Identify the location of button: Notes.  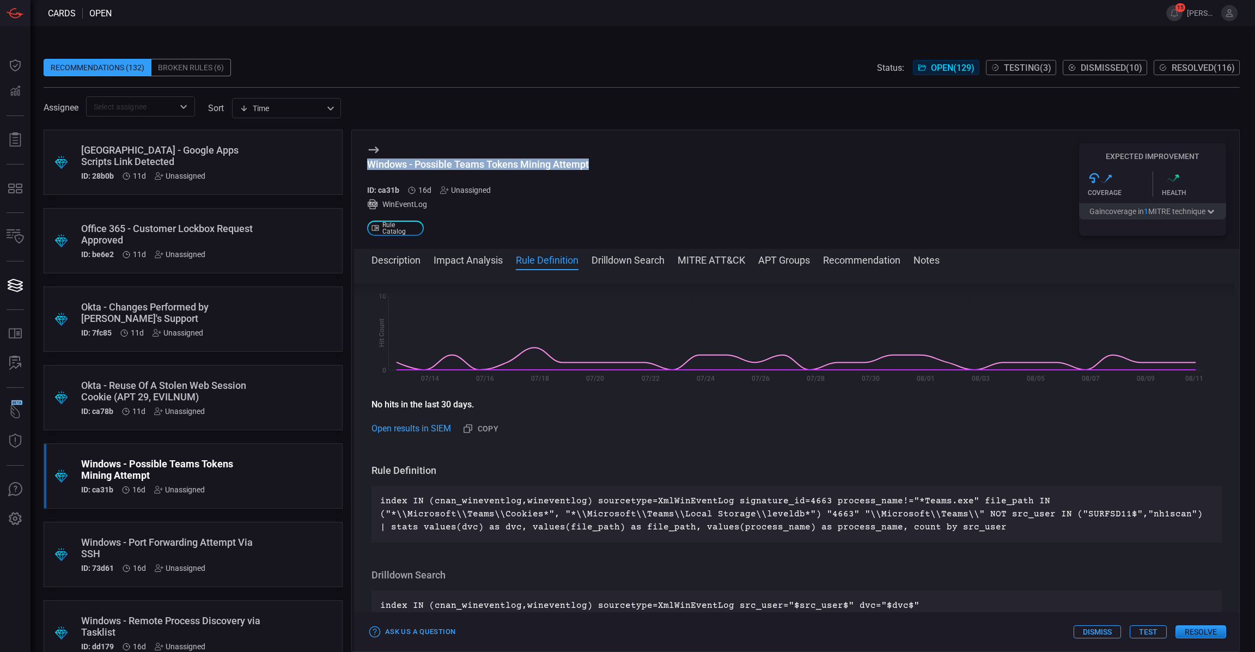
(927, 259).